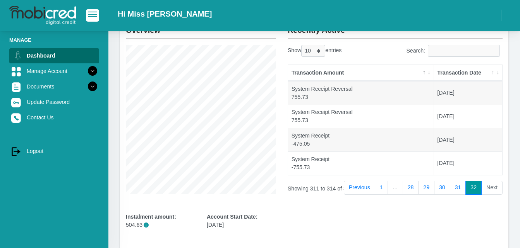  Describe the element at coordinates (329, 187) in the screenshot. I see `div: Showing 311 to 314 of 314 entries` at that location.